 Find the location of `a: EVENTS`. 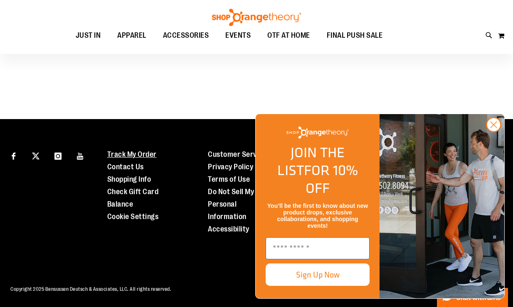

a: EVENTS is located at coordinates (238, 36).